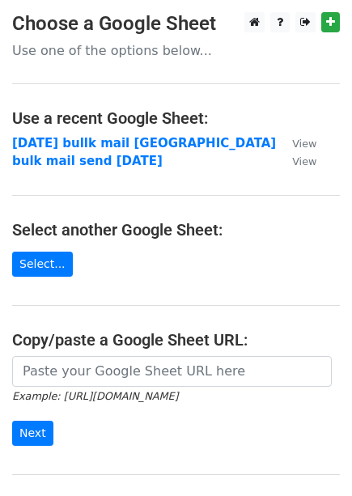  Describe the element at coordinates (42, 264) in the screenshot. I see `a: Select...` at that location.